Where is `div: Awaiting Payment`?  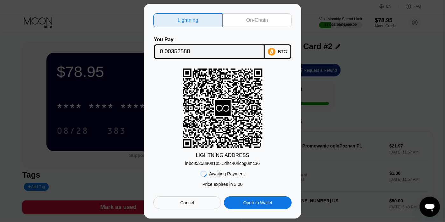 div: Awaiting Payment is located at coordinates (227, 174).